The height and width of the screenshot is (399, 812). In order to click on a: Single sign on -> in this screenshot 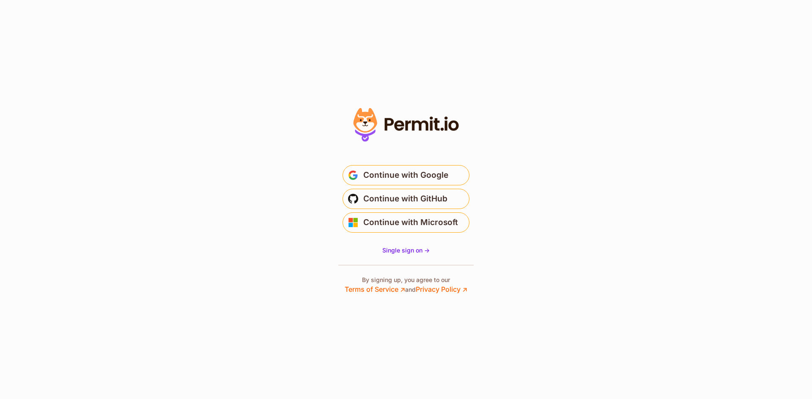, I will do `click(406, 251)`.